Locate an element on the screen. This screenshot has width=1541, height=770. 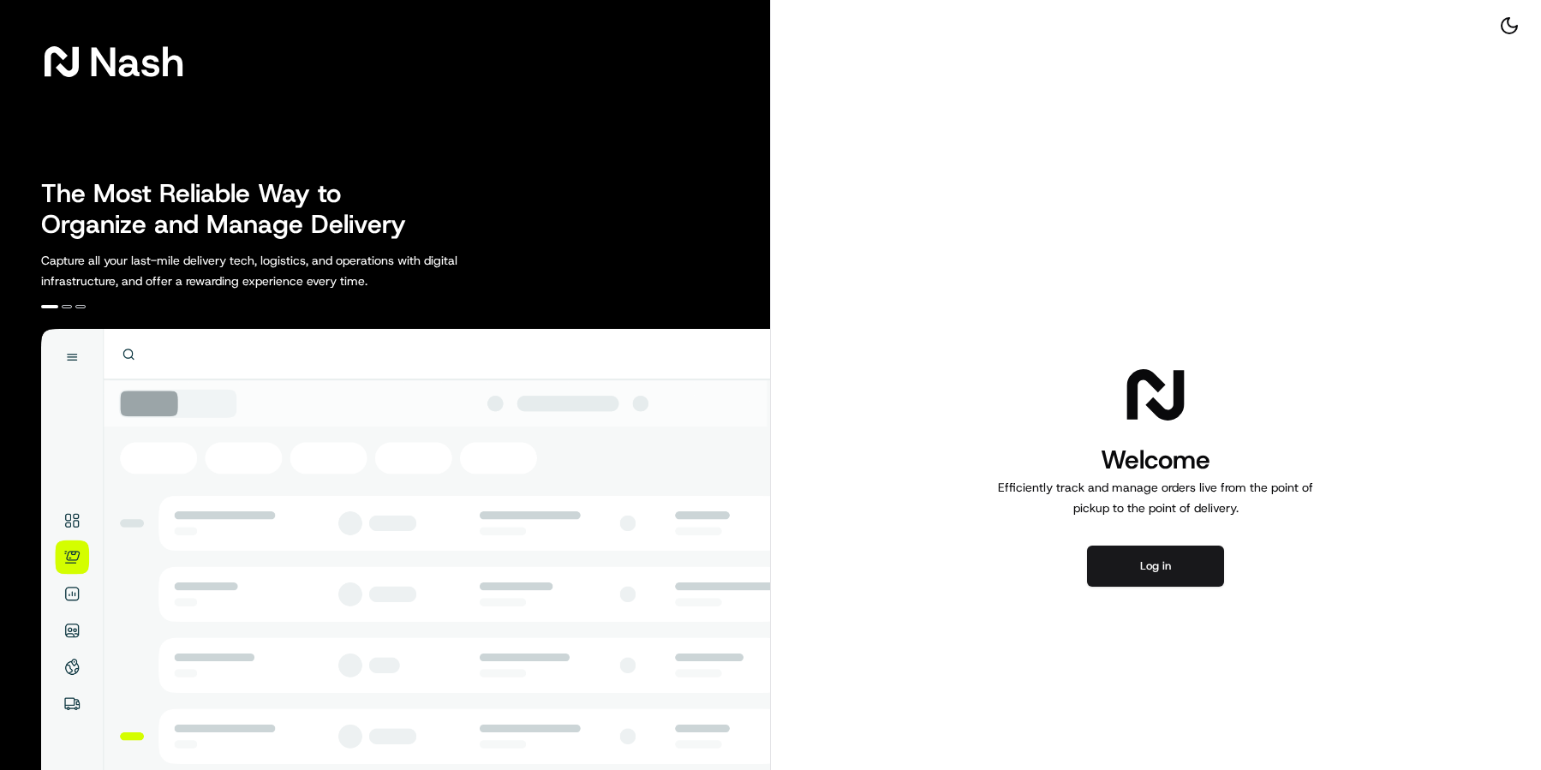
p: Efficiently track and manage orders live from the point of pickup to the point of delivery. is located at coordinates (1156, 498).